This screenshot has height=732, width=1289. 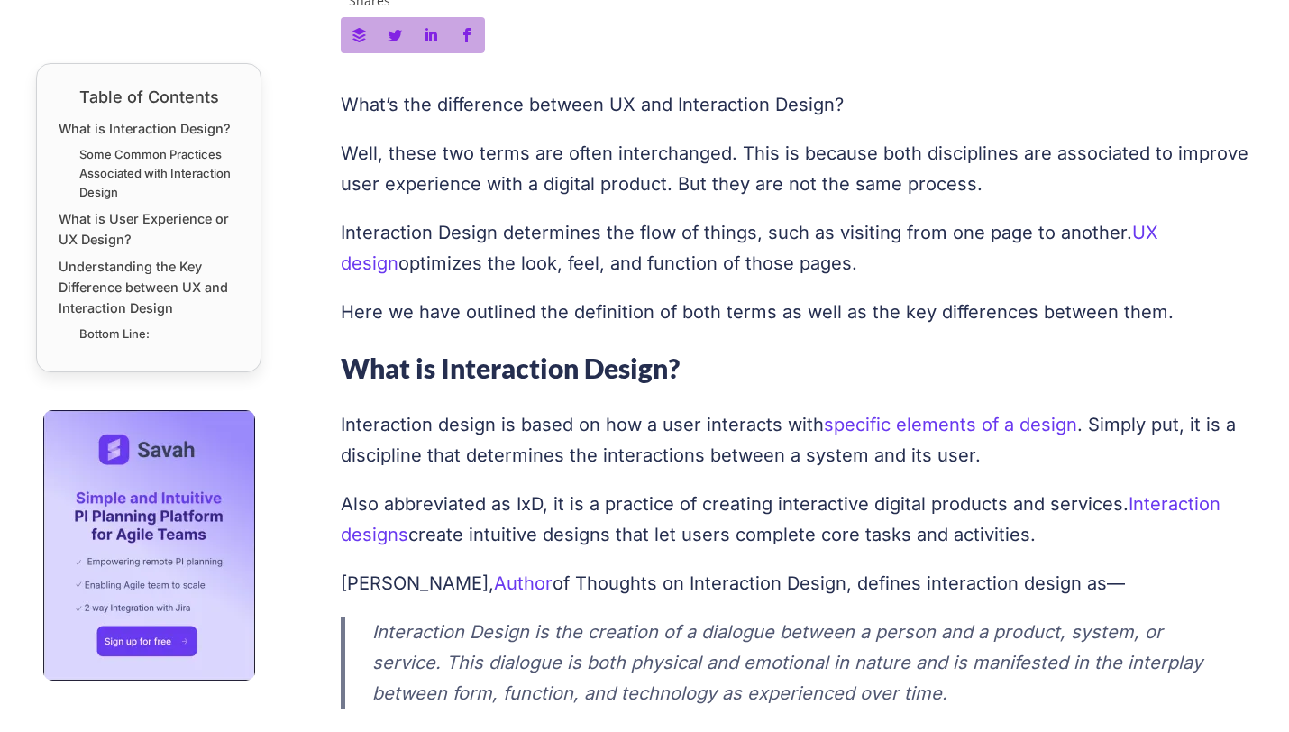 What do you see at coordinates (149, 229) in the screenshot?
I see `a: What is User Experience or UX Design?` at bounding box center [149, 229].